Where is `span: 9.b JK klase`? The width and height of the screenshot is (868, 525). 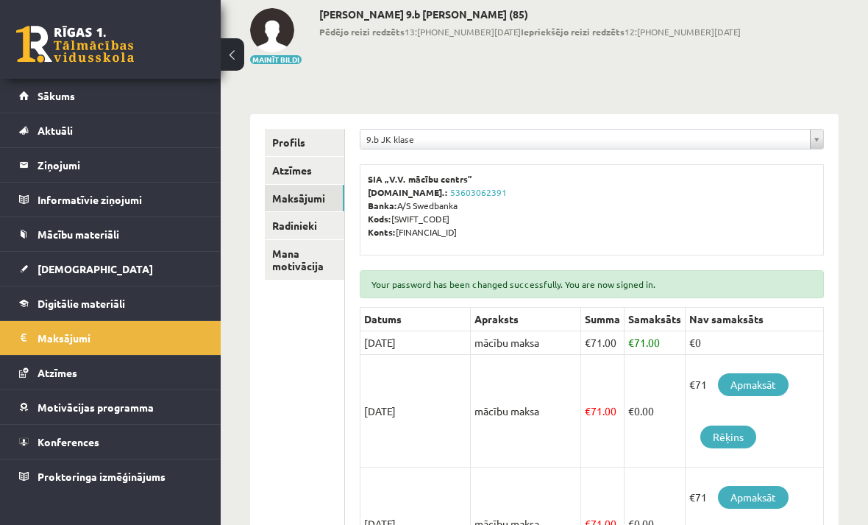
span: 9.b JK klase is located at coordinates (585, 139).